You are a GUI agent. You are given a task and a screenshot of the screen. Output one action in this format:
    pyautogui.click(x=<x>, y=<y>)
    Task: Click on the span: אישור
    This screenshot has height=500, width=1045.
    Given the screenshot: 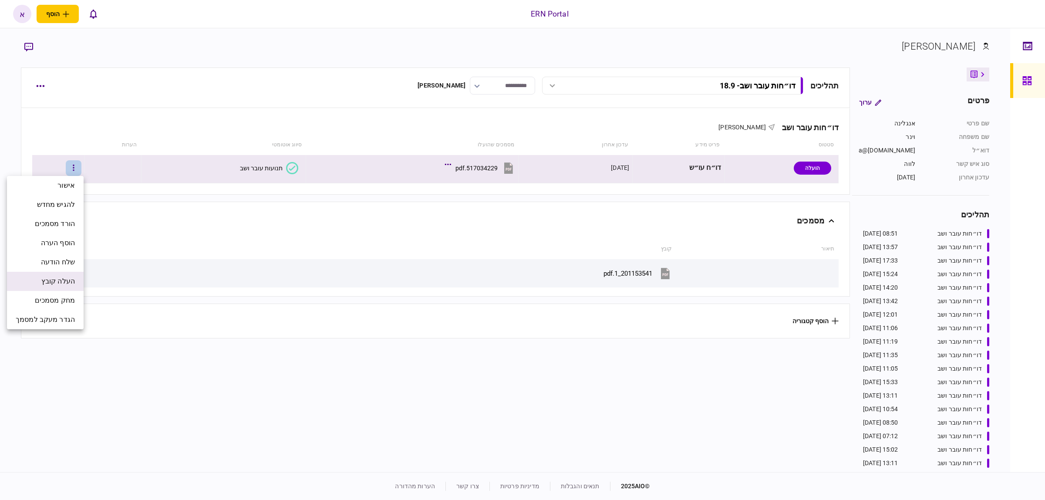 What is the action you would take?
    pyautogui.click(x=66, y=185)
    